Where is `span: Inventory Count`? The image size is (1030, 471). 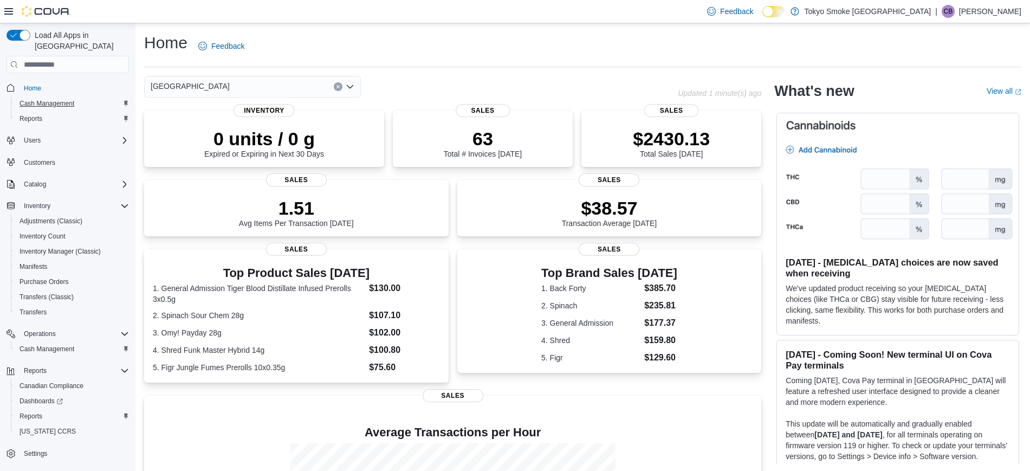 span: Inventory Count is located at coordinates (72, 236).